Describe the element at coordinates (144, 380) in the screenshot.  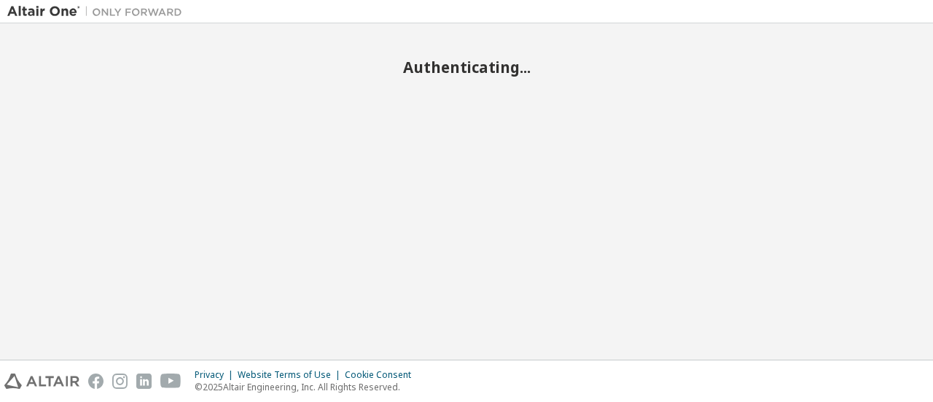
I see `img: linkedin.svg` at that location.